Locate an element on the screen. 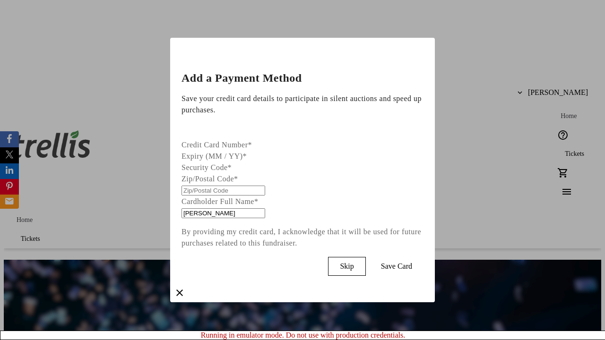  p: Save your credit card details to participate in silent auctions and speed up purchases. is located at coordinates (302, 104).